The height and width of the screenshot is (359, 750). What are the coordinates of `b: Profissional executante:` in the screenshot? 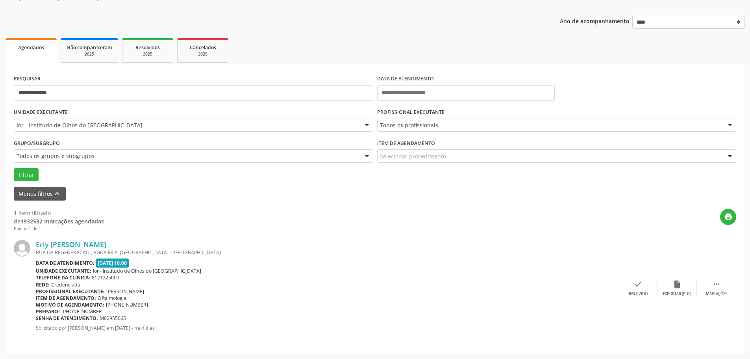 It's located at (70, 291).